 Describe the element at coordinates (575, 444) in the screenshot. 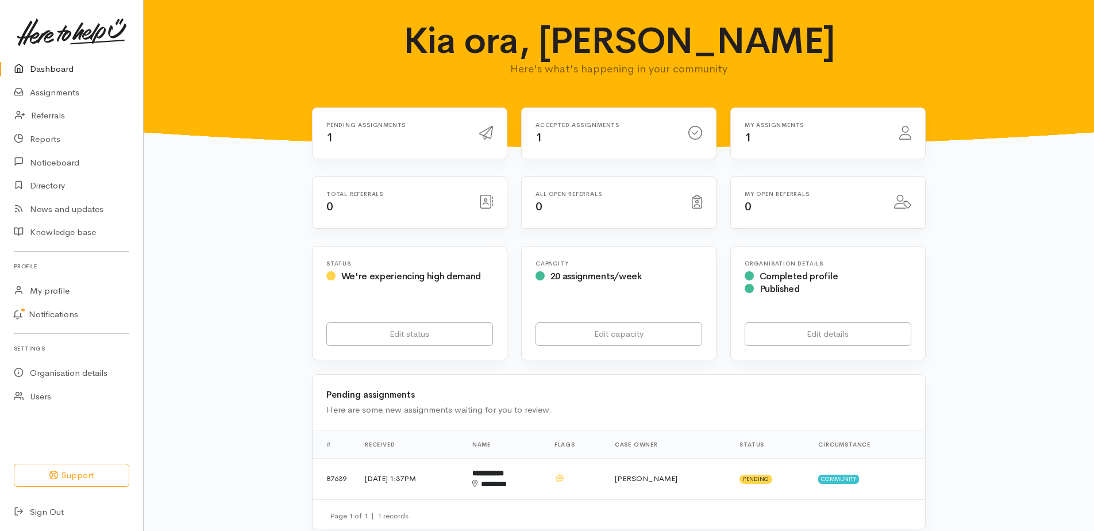

I see `th: Flags` at that location.